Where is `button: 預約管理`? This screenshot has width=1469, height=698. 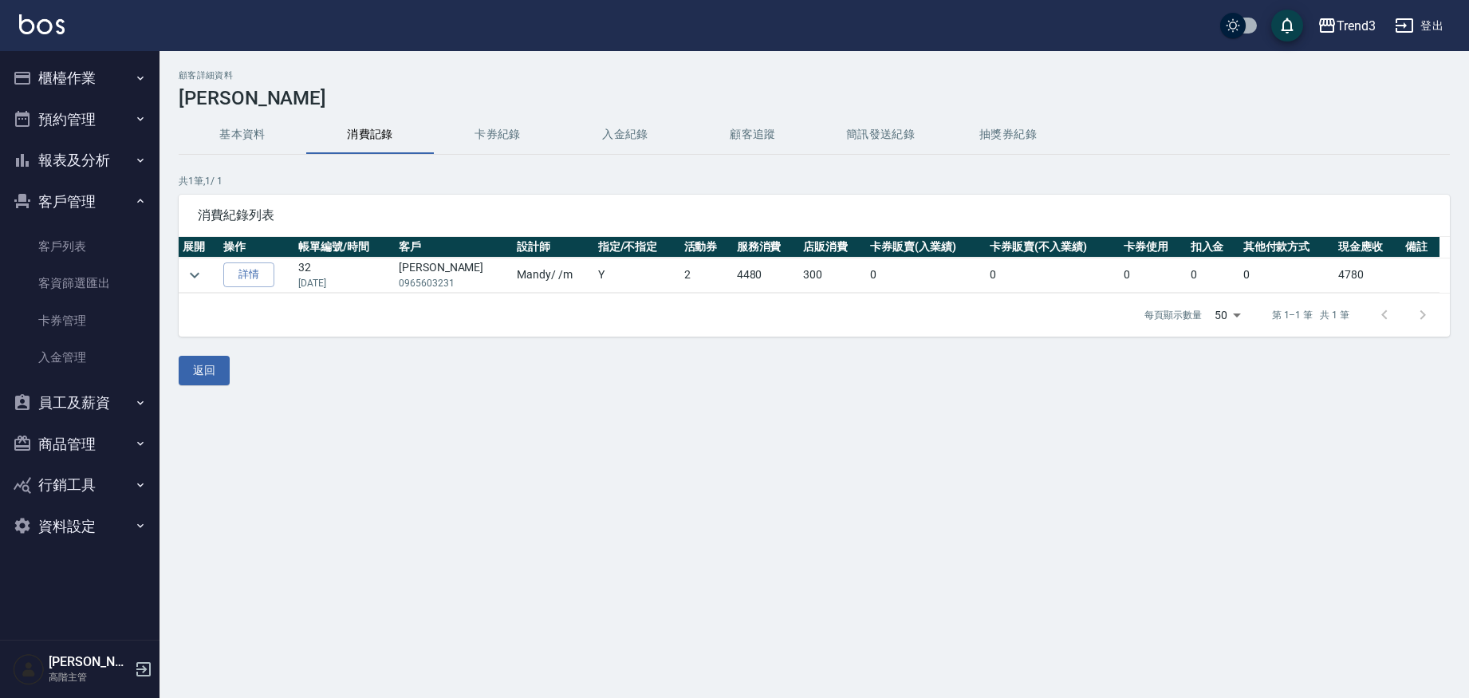 button: 預約管理 is located at coordinates (80, 120).